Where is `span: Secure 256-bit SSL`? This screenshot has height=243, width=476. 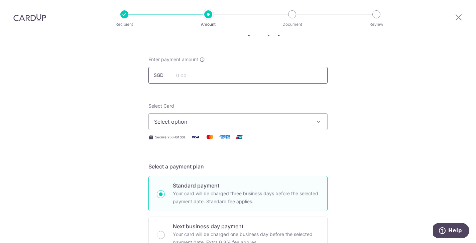 span: Secure 256-bit SSL is located at coordinates (171, 137).